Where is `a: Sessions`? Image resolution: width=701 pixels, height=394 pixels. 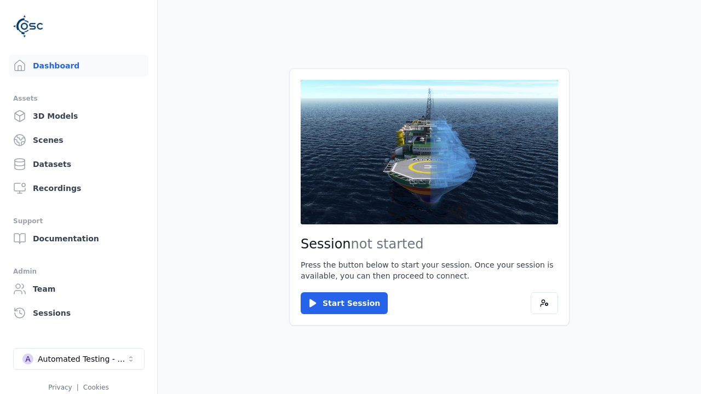
a: Sessions is located at coordinates (78, 313).